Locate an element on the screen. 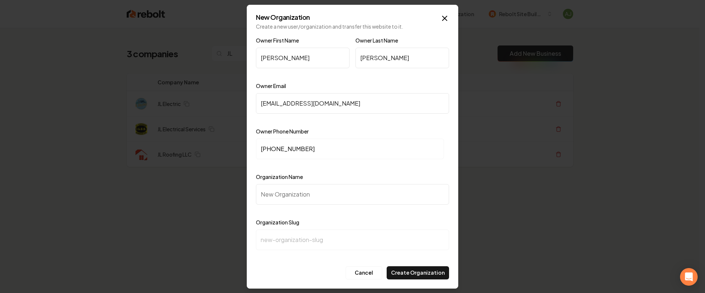 The image size is (705, 293). label: Organization Name is located at coordinates (280, 177).